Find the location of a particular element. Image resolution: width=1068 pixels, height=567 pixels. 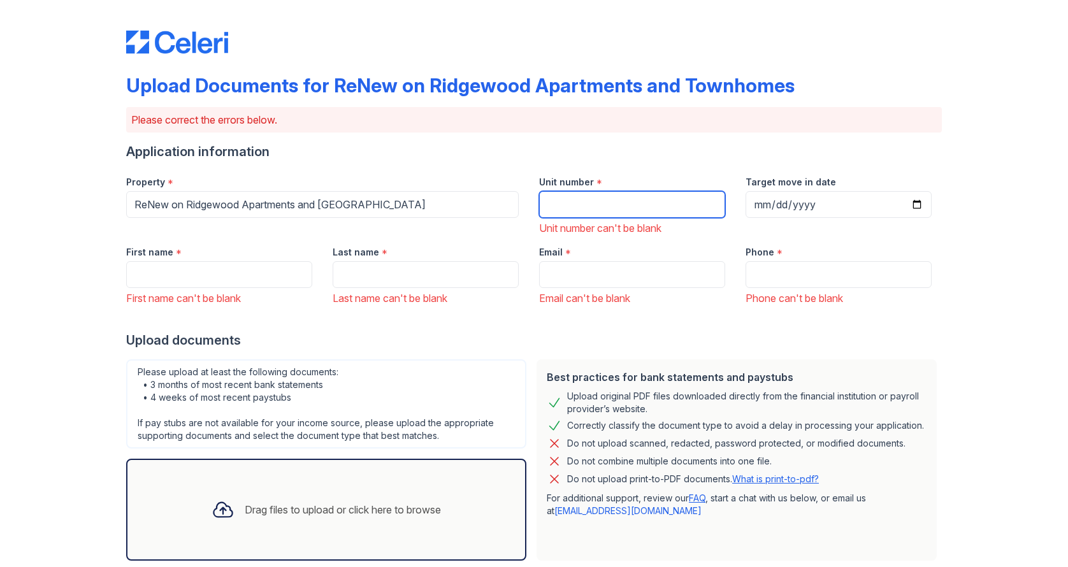

div: Correctly classify the document type to avoid a delay in processing your application. is located at coordinates (746, 426).